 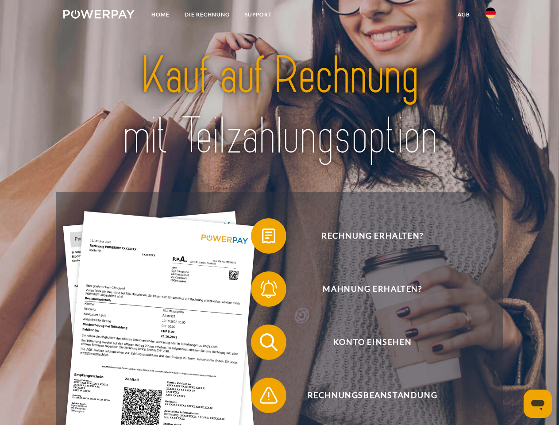 I want to click on a: Home, so click(x=160, y=15).